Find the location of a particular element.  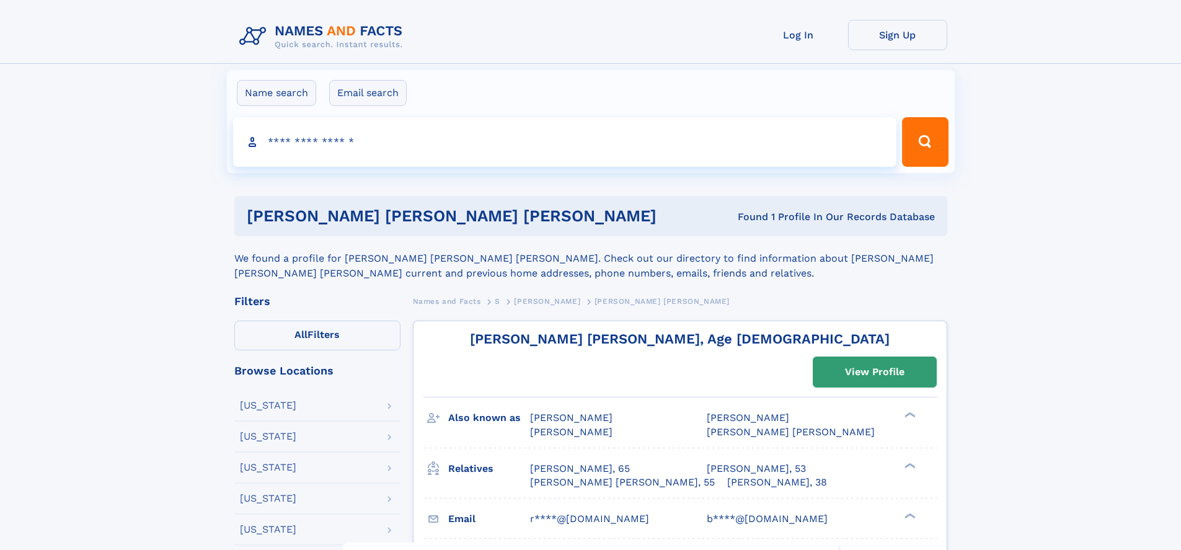

label: Email search is located at coordinates (368, 93).